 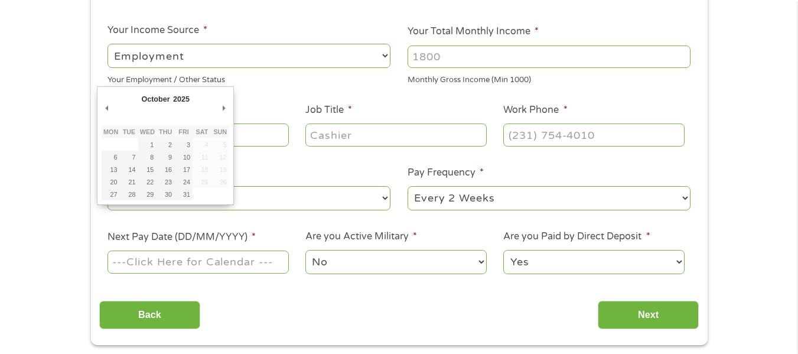 What do you see at coordinates (249, 78) in the screenshot?
I see `div: Your Employment / Other Status` at bounding box center [249, 78].